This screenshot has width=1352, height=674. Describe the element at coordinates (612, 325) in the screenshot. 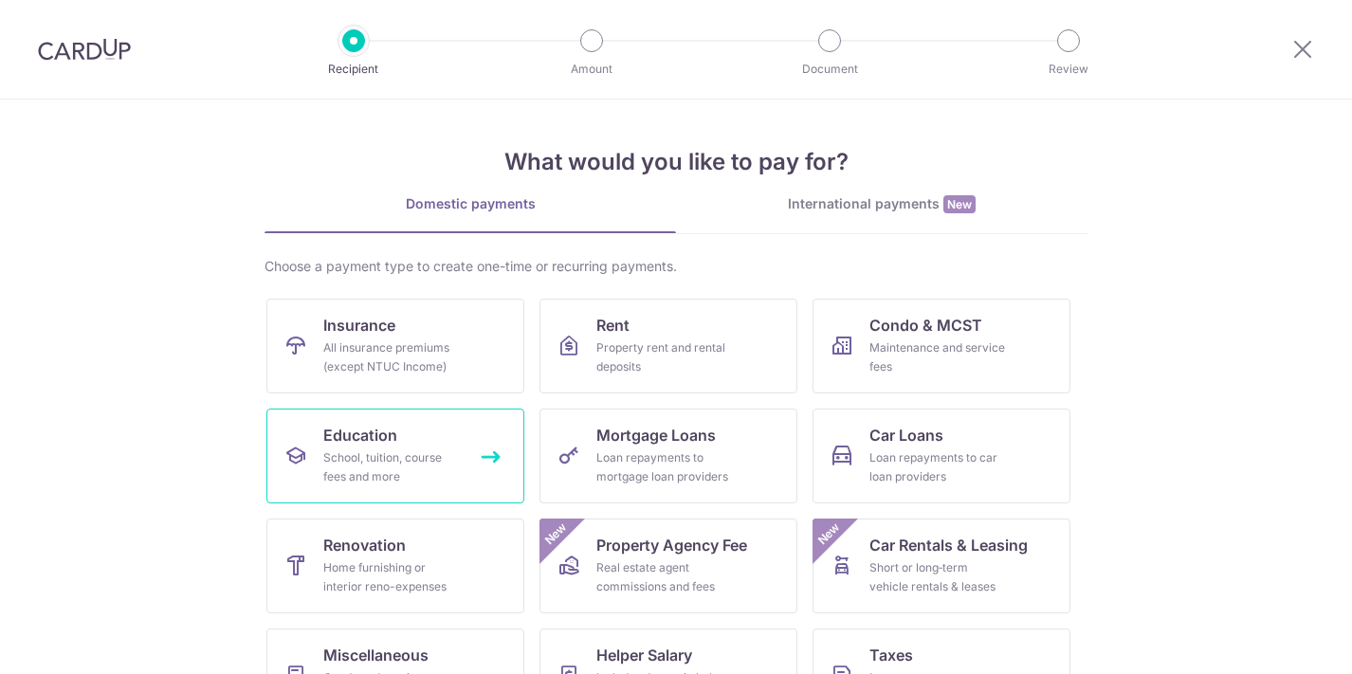

I see `span: Rent` at that location.